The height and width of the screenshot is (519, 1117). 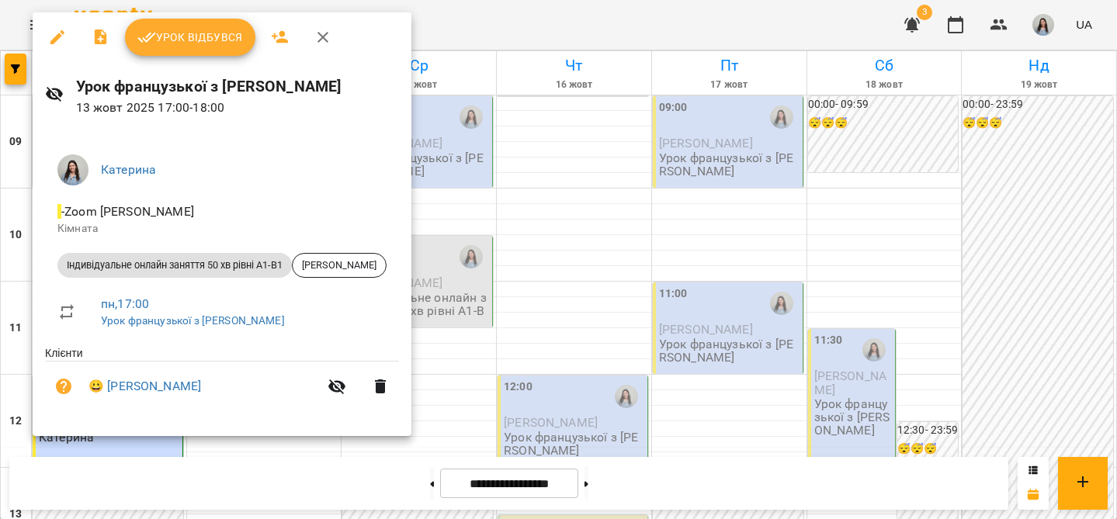 What do you see at coordinates (73, 170) in the screenshot?
I see `img: 00729b20cbacae7f74f09ddf478bc520.jpg` at bounding box center [73, 170].